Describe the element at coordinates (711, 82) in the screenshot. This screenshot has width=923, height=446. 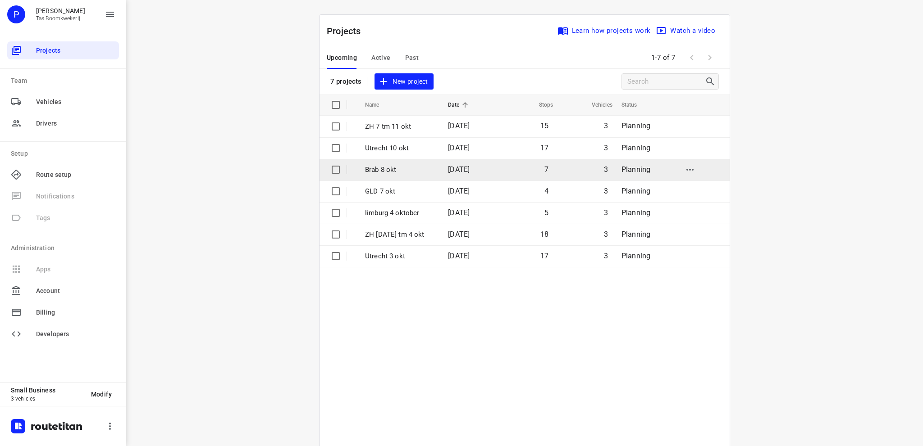
I see `div: Search` at that location.